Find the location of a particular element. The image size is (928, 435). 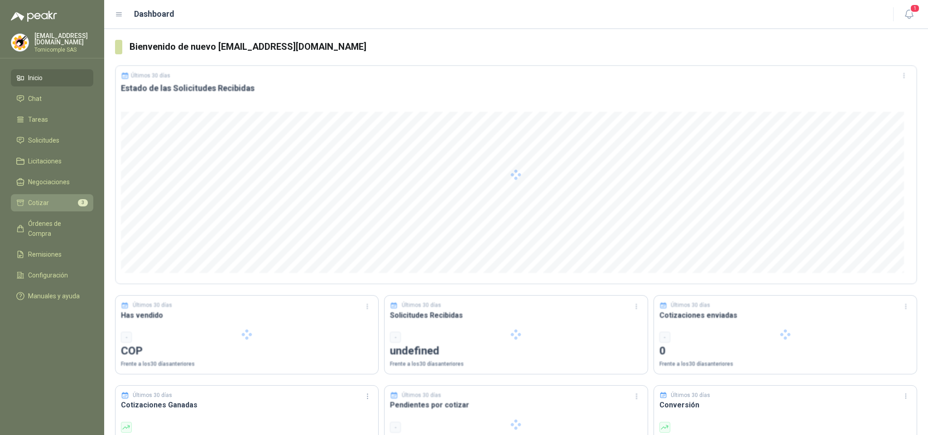

a: Licitaciones is located at coordinates (52, 161).